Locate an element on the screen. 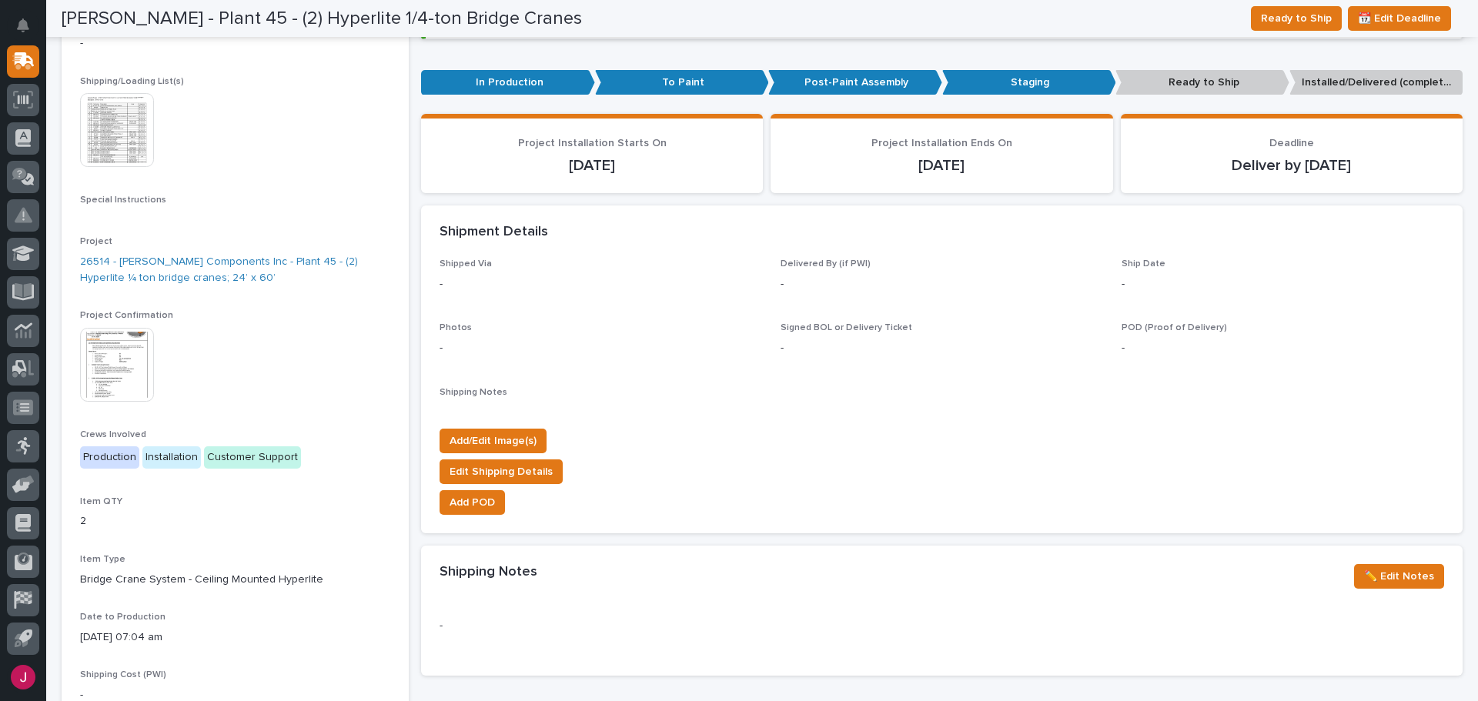  span: Shipping Cost (PWI) is located at coordinates (123, 675).